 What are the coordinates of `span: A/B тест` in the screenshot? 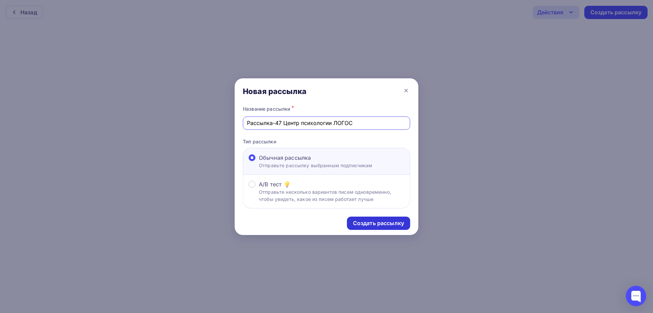 It's located at (270, 184).